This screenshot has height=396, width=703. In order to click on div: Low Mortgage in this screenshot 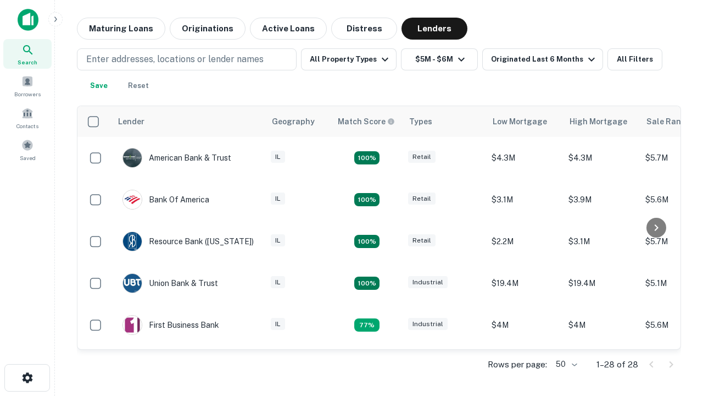, I will do `click(520, 121)`.